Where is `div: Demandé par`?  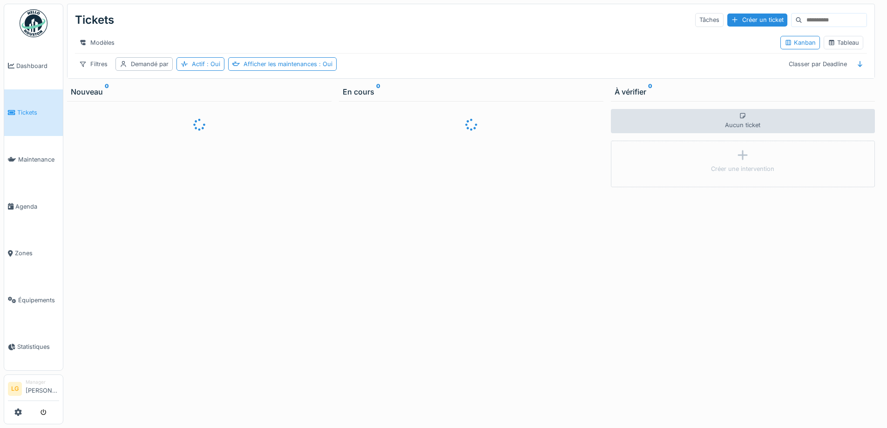 div: Demandé par is located at coordinates (150, 64).